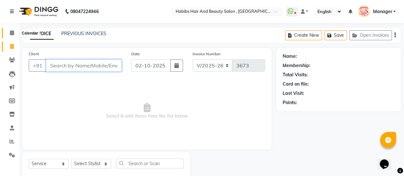 The height and width of the screenshot is (176, 404). Describe the element at coordinates (30, 33) in the screenshot. I see `div: Calendar` at that location.